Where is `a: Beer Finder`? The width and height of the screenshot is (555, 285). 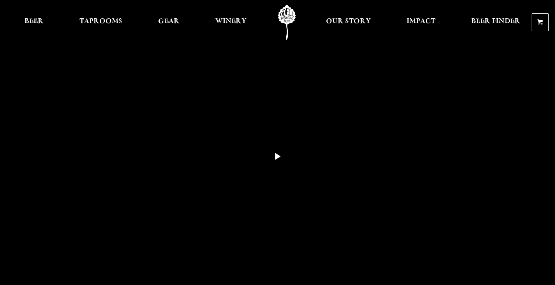 a: Beer Finder is located at coordinates (496, 22).